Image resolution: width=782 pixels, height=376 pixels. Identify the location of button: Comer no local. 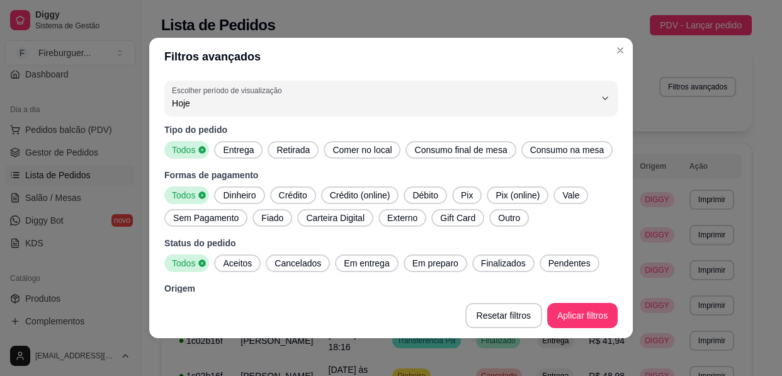
(362, 150).